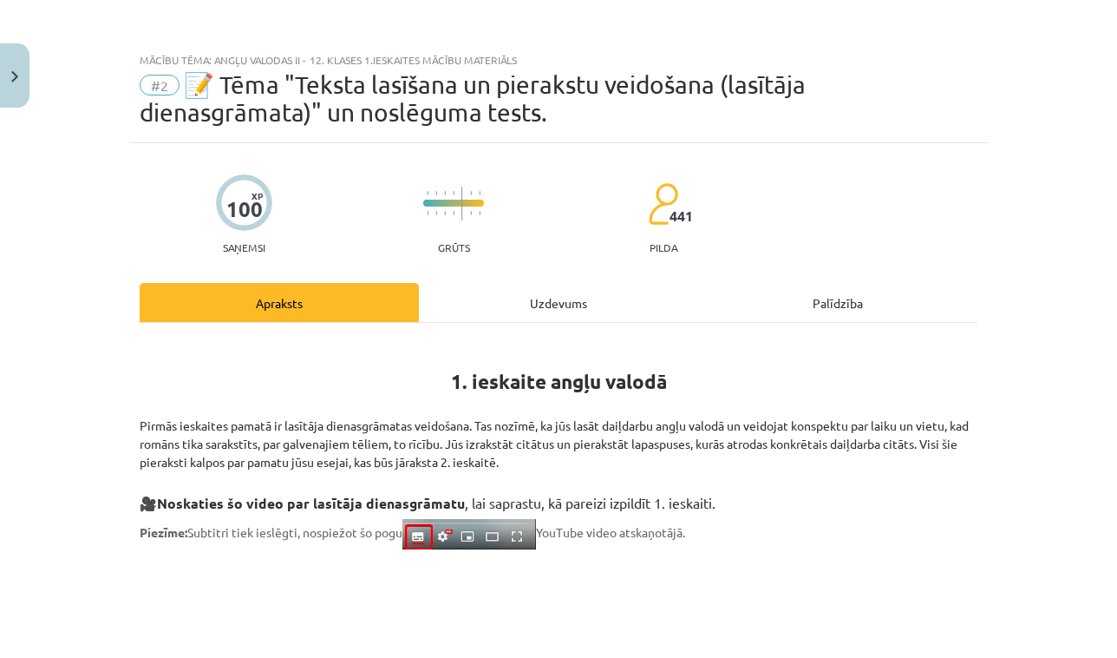 This screenshot has height=658, width=1117. I want to click on div: 100, so click(245, 209).